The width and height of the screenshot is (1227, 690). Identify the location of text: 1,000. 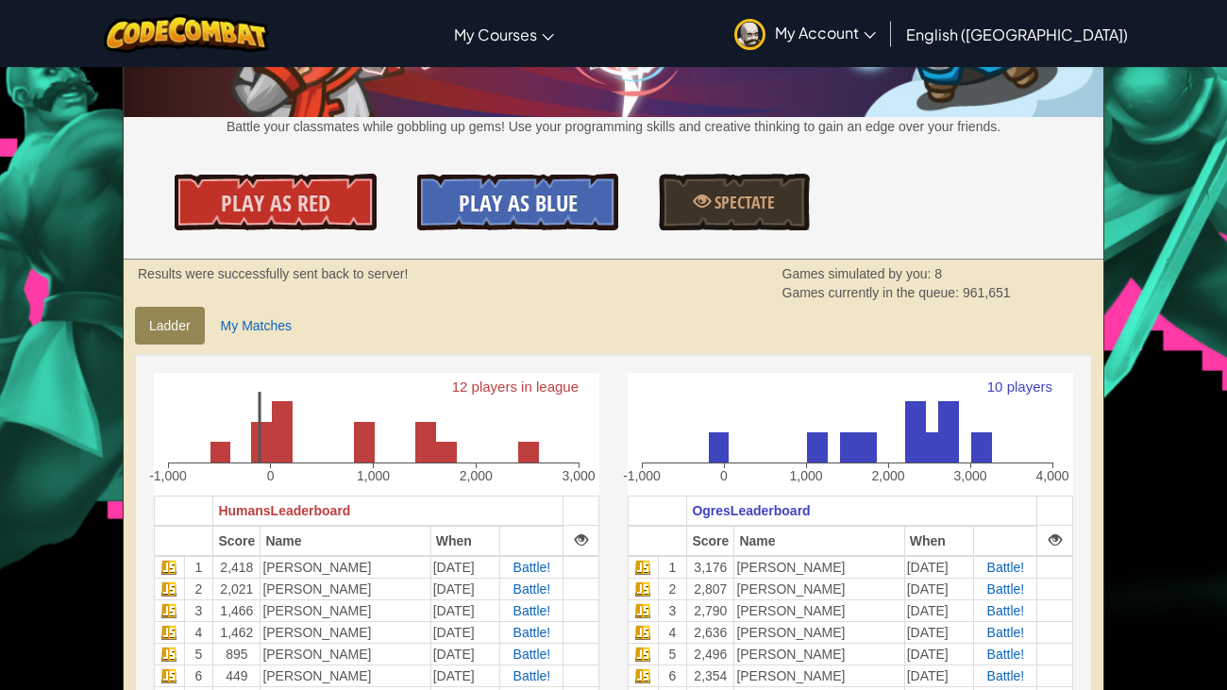
(805, 476).